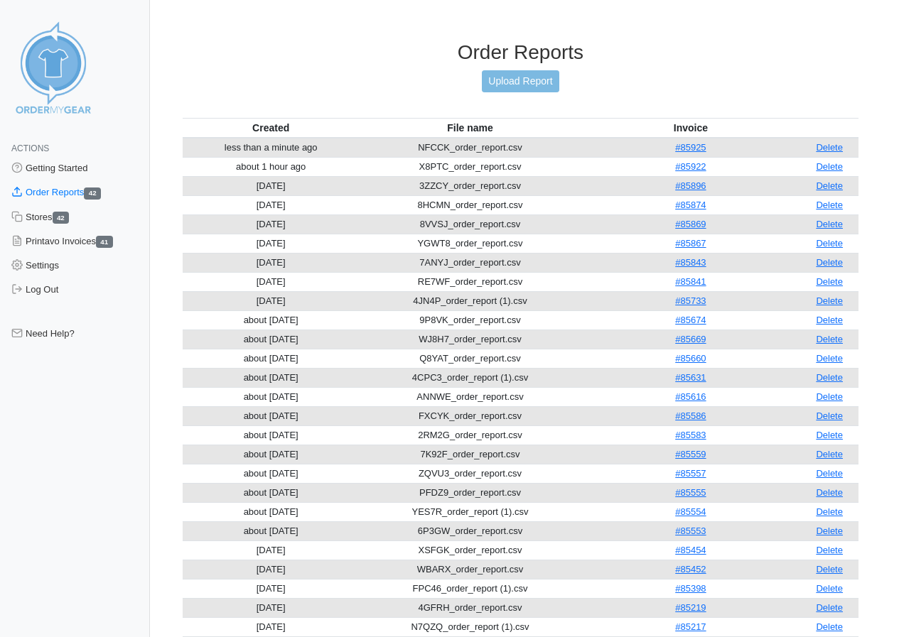 Image resolution: width=899 pixels, height=637 pixels. What do you see at coordinates (690, 243) in the screenshot?
I see `a: #85867` at bounding box center [690, 243].